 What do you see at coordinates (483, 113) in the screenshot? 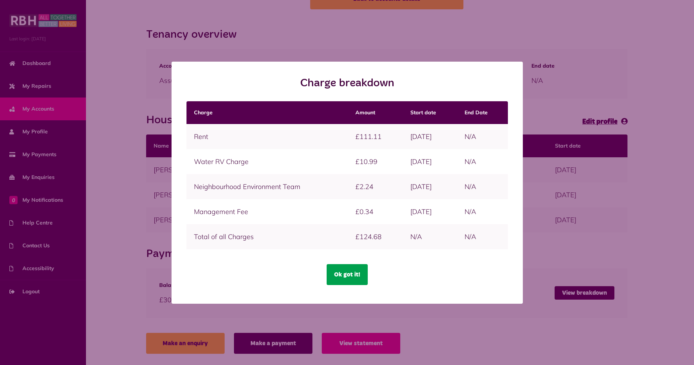
I see `th: End Date` at bounding box center [483, 113].